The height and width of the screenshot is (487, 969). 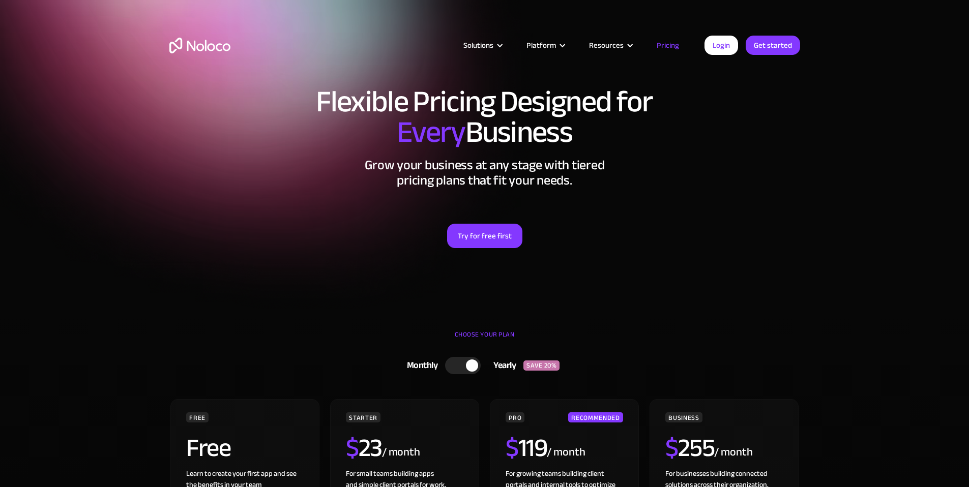 I want to click on div: PRO, so click(x=515, y=418).